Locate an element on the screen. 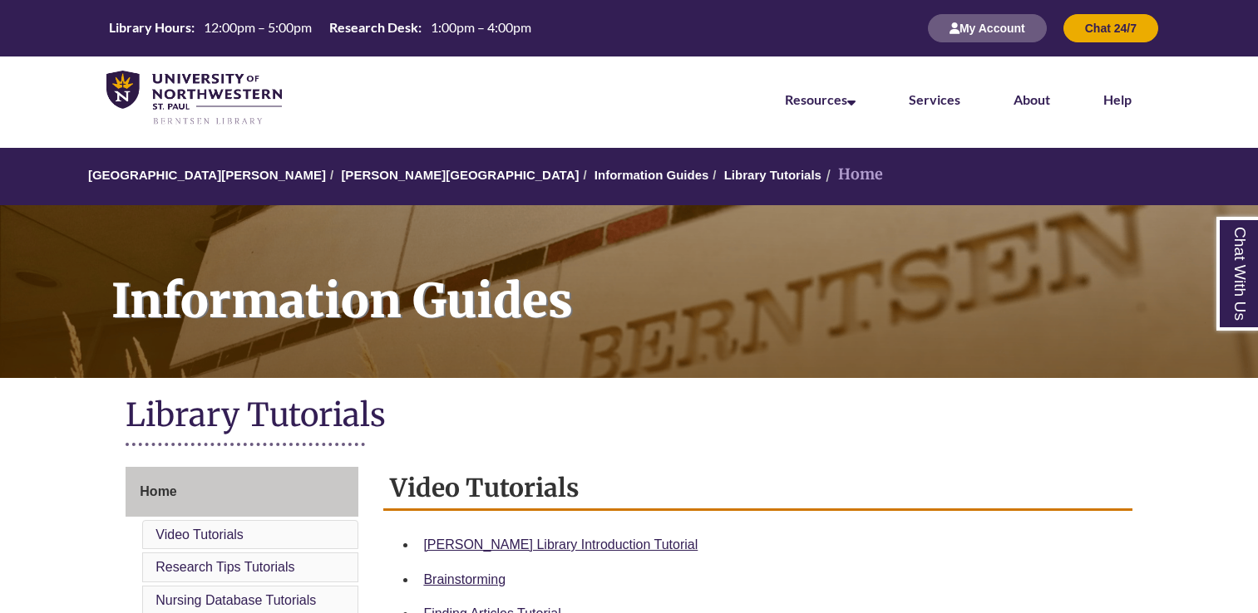 This screenshot has width=1258, height=613. a: Resources is located at coordinates (820, 99).